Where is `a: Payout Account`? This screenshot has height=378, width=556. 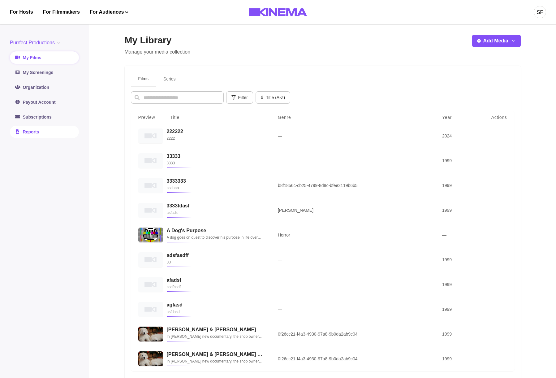
a: Payout Account is located at coordinates (44, 102).